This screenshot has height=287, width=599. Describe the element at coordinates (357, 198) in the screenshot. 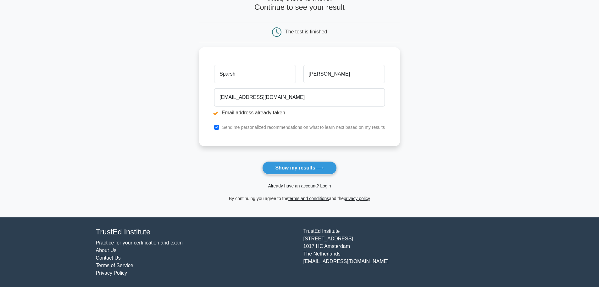

I see `a: privacy policy` at that location.